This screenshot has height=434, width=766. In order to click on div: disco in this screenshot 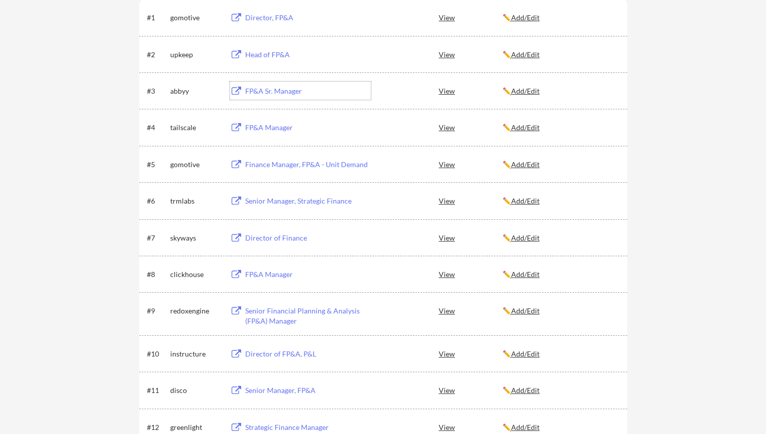, I will do `click(196, 391)`.